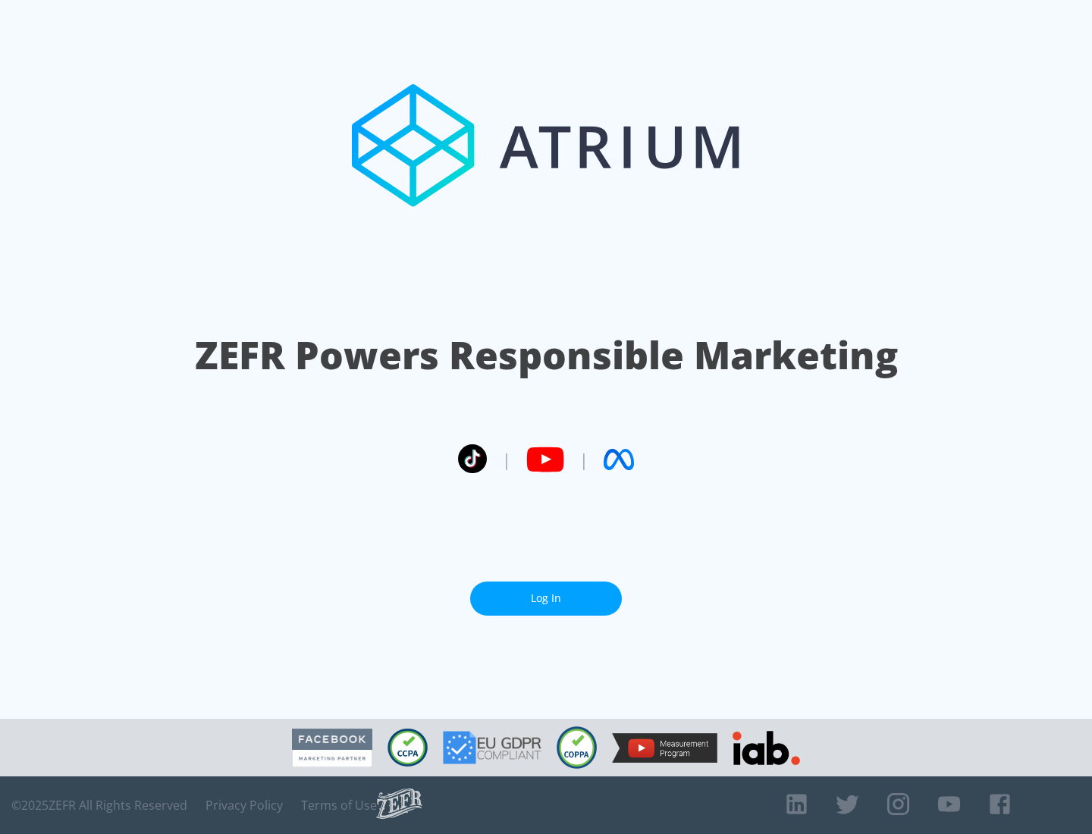 Image resolution: width=1092 pixels, height=834 pixels. What do you see at coordinates (339, 805) in the screenshot?
I see `a: Terms of Use` at bounding box center [339, 805].